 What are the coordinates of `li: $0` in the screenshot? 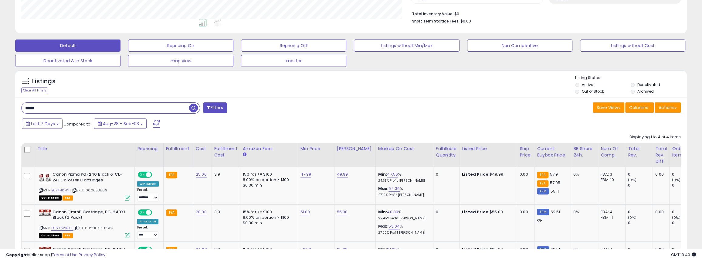 It's located at (545, 13).